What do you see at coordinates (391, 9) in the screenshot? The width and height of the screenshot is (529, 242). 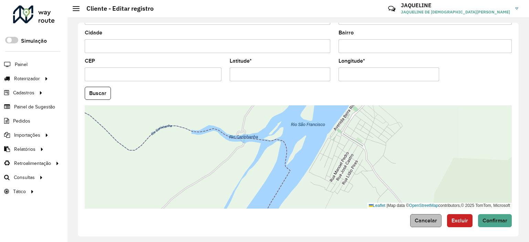 I see `a: Contato Rápido` at bounding box center [391, 9].